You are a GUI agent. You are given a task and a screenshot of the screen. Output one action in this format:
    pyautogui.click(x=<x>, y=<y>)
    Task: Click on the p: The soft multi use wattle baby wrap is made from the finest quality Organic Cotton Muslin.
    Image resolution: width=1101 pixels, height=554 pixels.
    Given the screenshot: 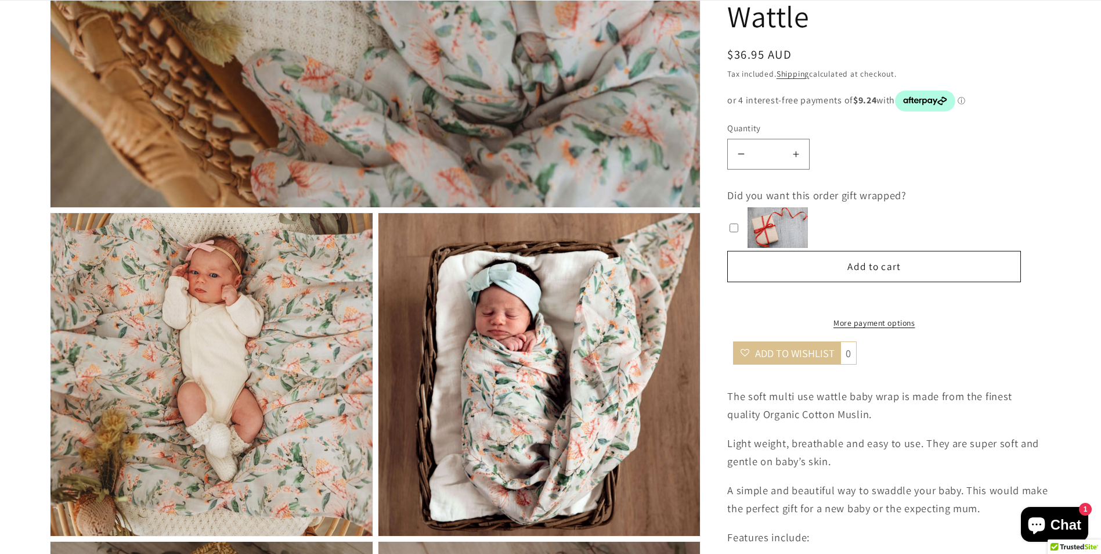 What is the action you would take?
    pyautogui.click(x=889, y=405)
    